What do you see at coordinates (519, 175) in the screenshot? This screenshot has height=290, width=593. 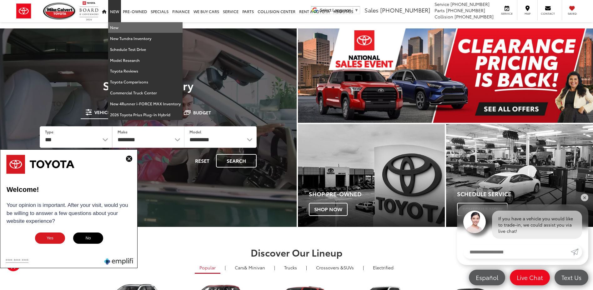 I see `a: Schedule Service Schedule Now` at bounding box center [519, 175].